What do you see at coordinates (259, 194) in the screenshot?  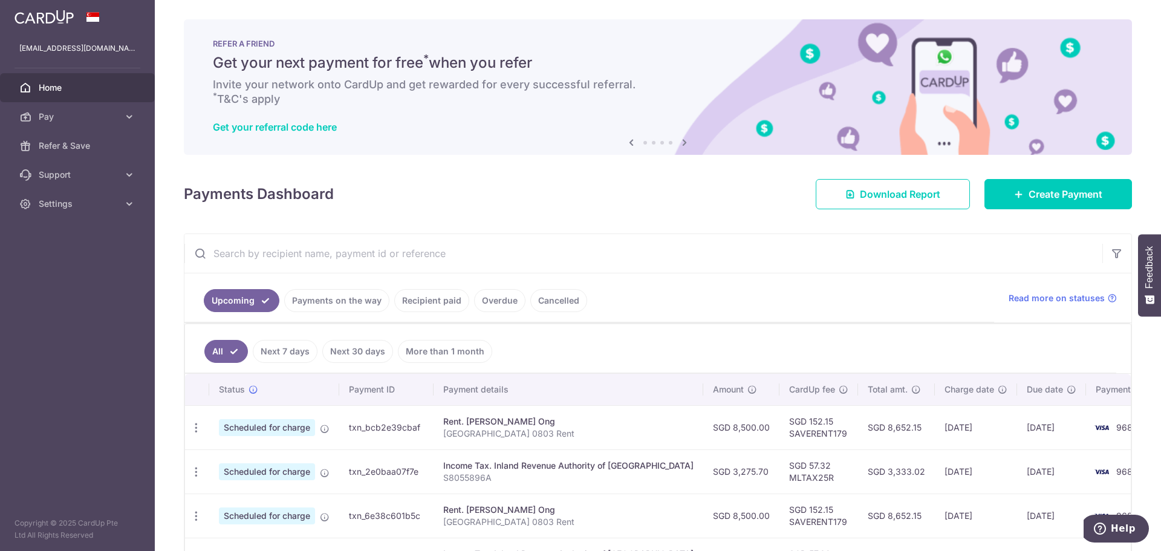 I see `h4: Payments Dashboard` at bounding box center [259, 194].